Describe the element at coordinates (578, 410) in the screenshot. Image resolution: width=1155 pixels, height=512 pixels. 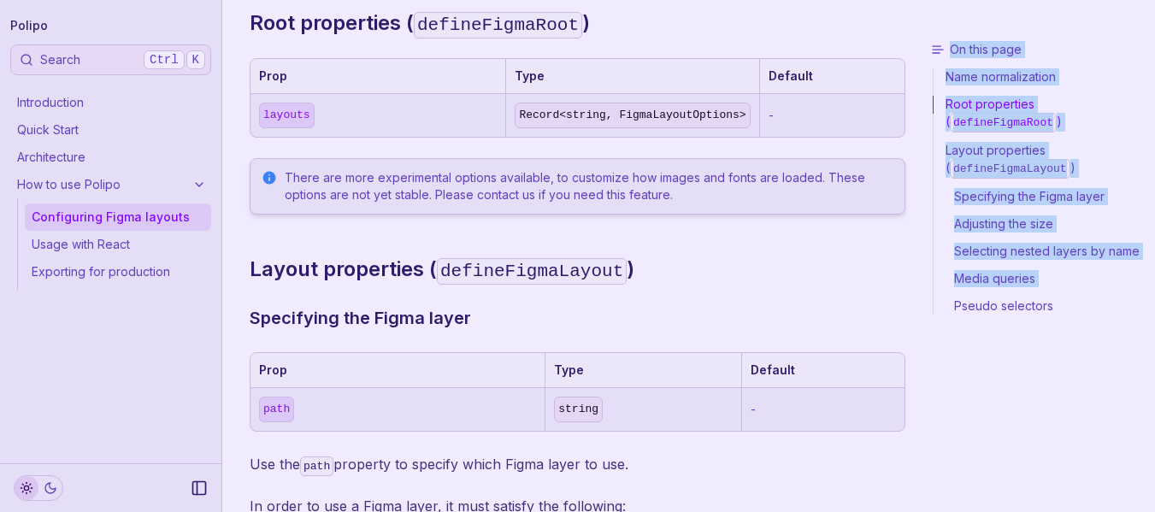
I see `code: string` at that location.